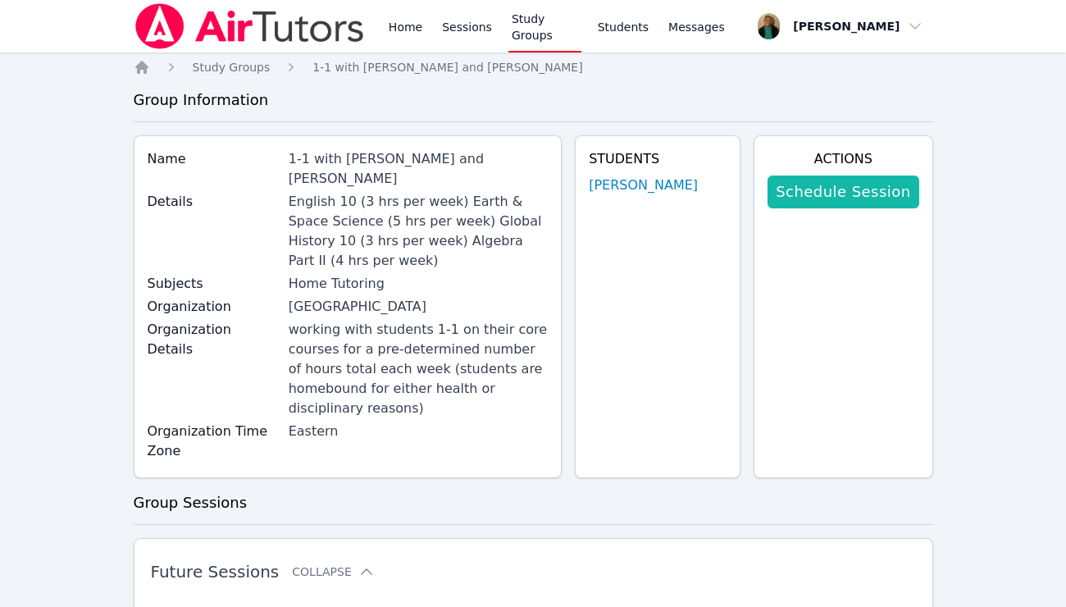  Describe the element at coordinates (418, 231) in the screenshot. I see `div: English 10 (3 hrs per week) Earth & Space Science (5 hrs per week) Global History 10 (3 hrs per w...` at that location.